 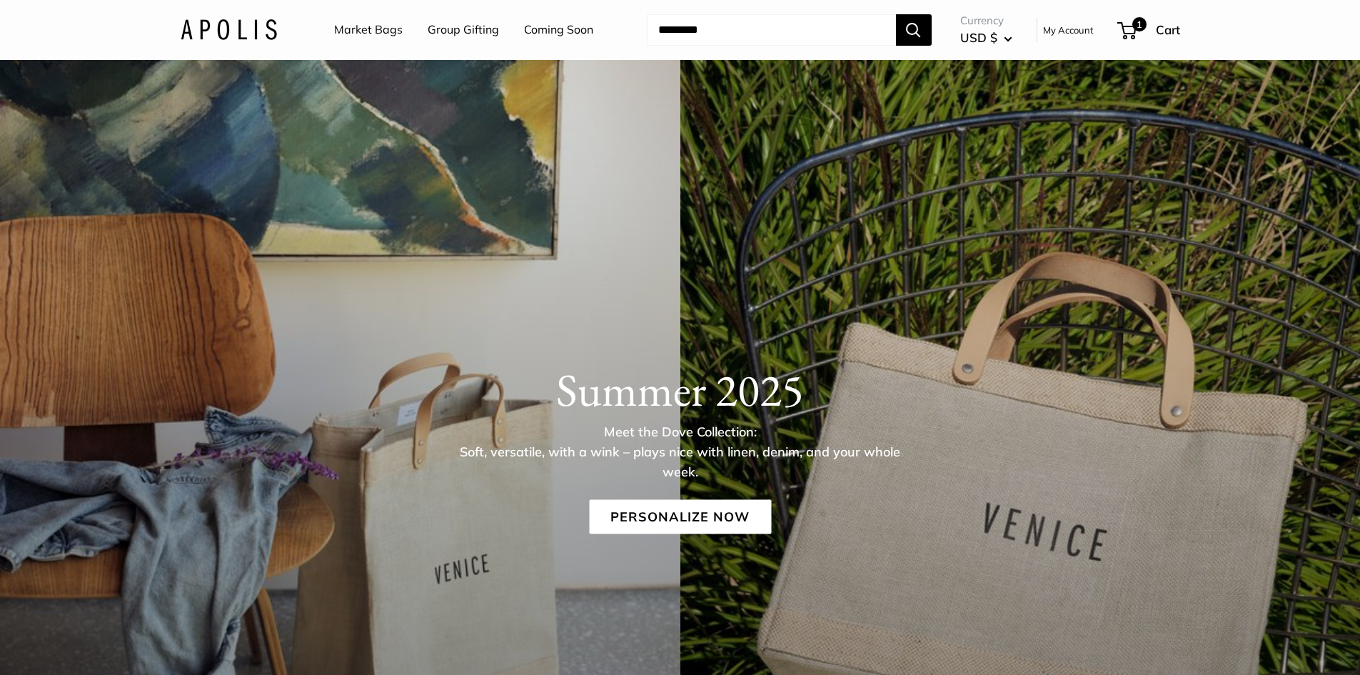 I want to click on a: 1 Cart, so click(x=1150, y=30).